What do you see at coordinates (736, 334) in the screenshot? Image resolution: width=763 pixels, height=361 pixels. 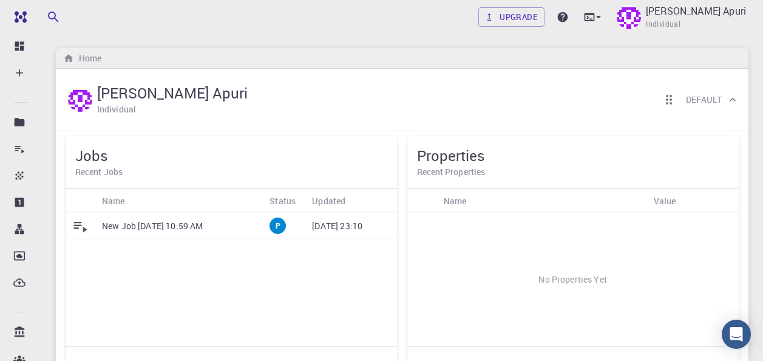 I see `div: Open Intercom Messenger` at bounding box center [736, 334].